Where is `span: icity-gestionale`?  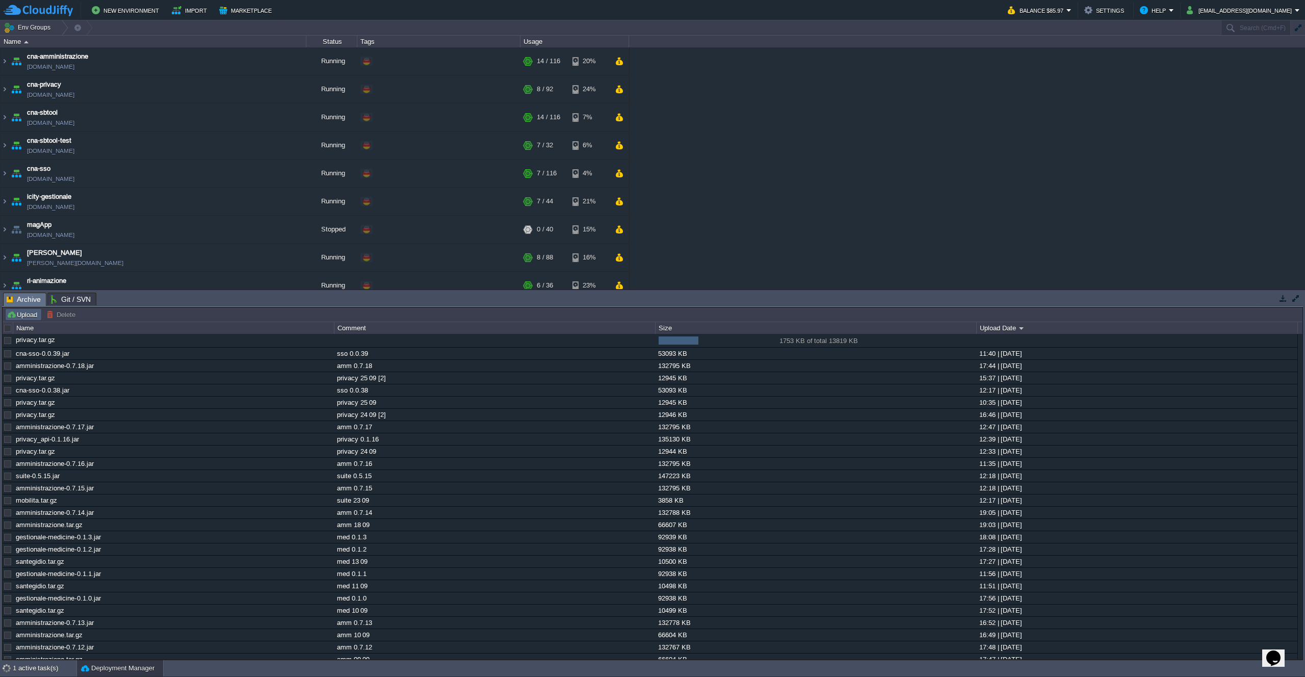 span: icity-gestionale is located at coordinates (49, 197).